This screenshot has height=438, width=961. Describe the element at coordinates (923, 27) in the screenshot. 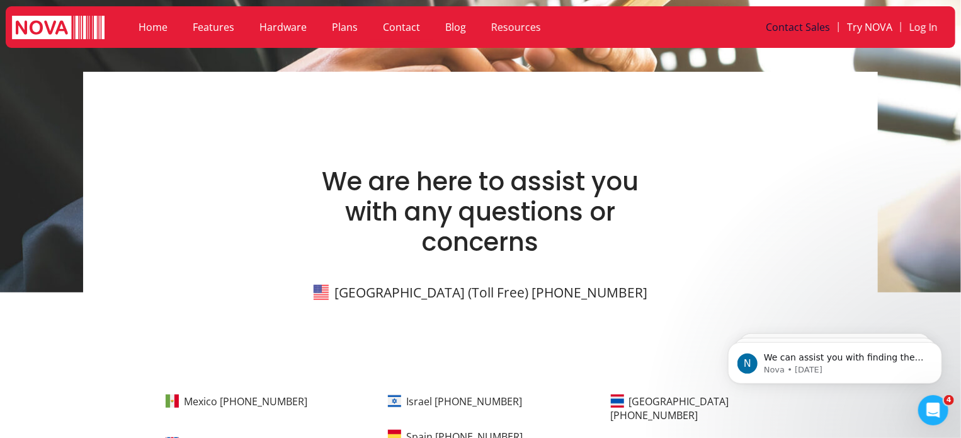

I see `a: Log In` at that location.